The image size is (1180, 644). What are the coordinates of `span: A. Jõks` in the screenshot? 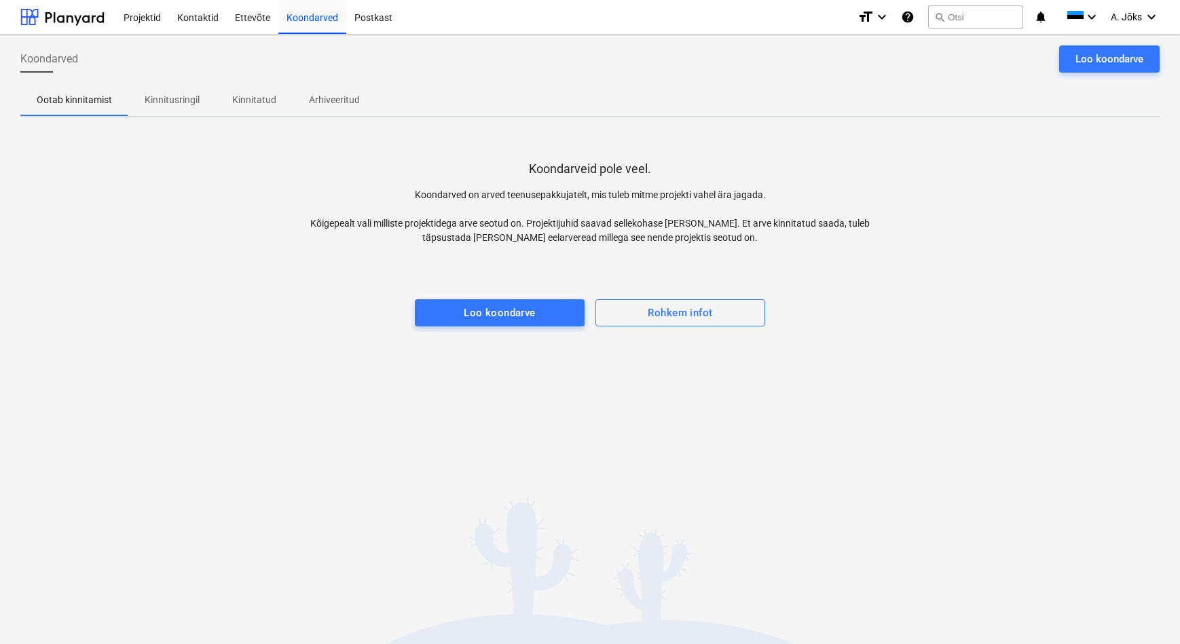 It's located at (1126, 17).